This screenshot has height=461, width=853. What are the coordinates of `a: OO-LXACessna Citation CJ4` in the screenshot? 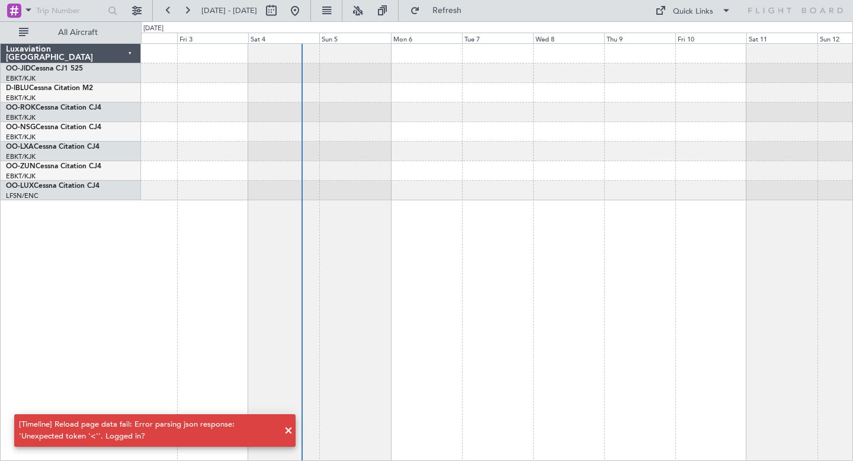 It's located at (53, 147).